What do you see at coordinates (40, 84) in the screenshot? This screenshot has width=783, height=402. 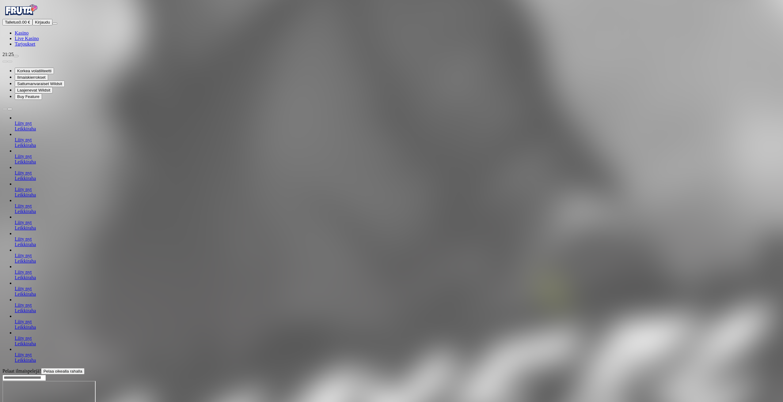 I see `button: Sattumanvaraiset Wildsit` at bounding box center [40, 84].